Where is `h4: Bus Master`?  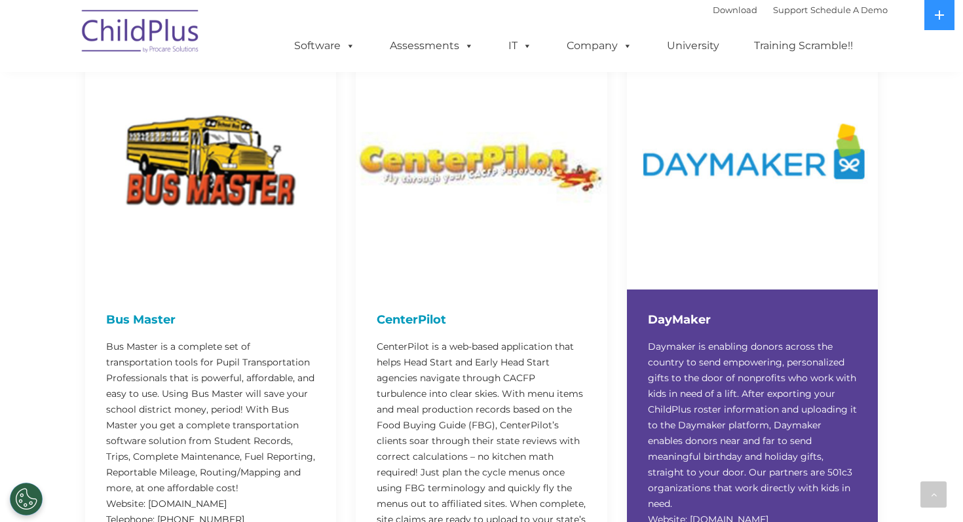 h4: Bus Master is located at coordinates (210, 320).